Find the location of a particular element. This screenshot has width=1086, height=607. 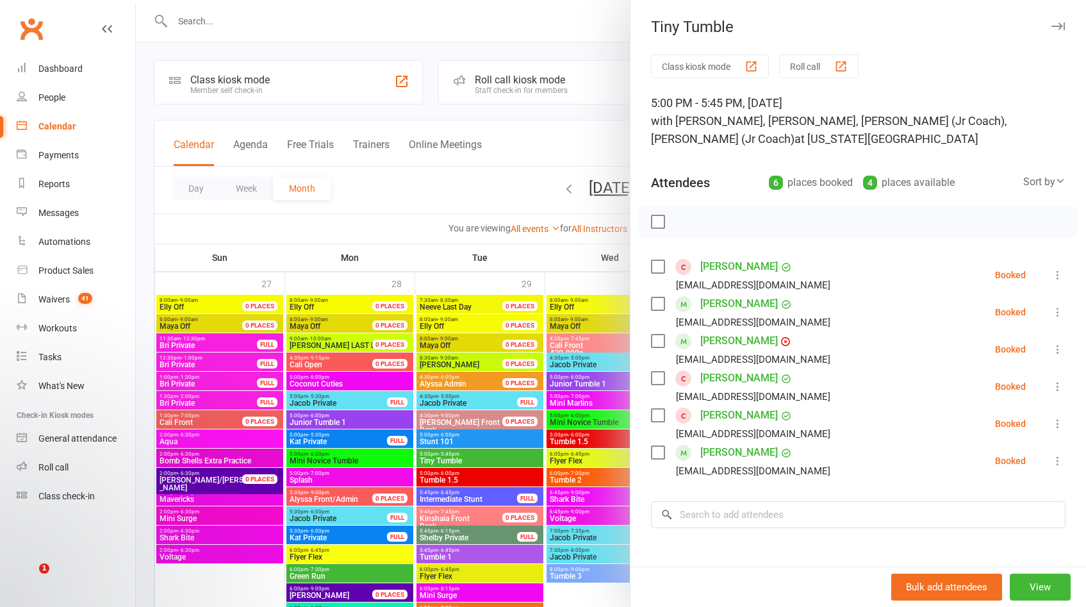

button: View is located at coordinates (1040, 587).